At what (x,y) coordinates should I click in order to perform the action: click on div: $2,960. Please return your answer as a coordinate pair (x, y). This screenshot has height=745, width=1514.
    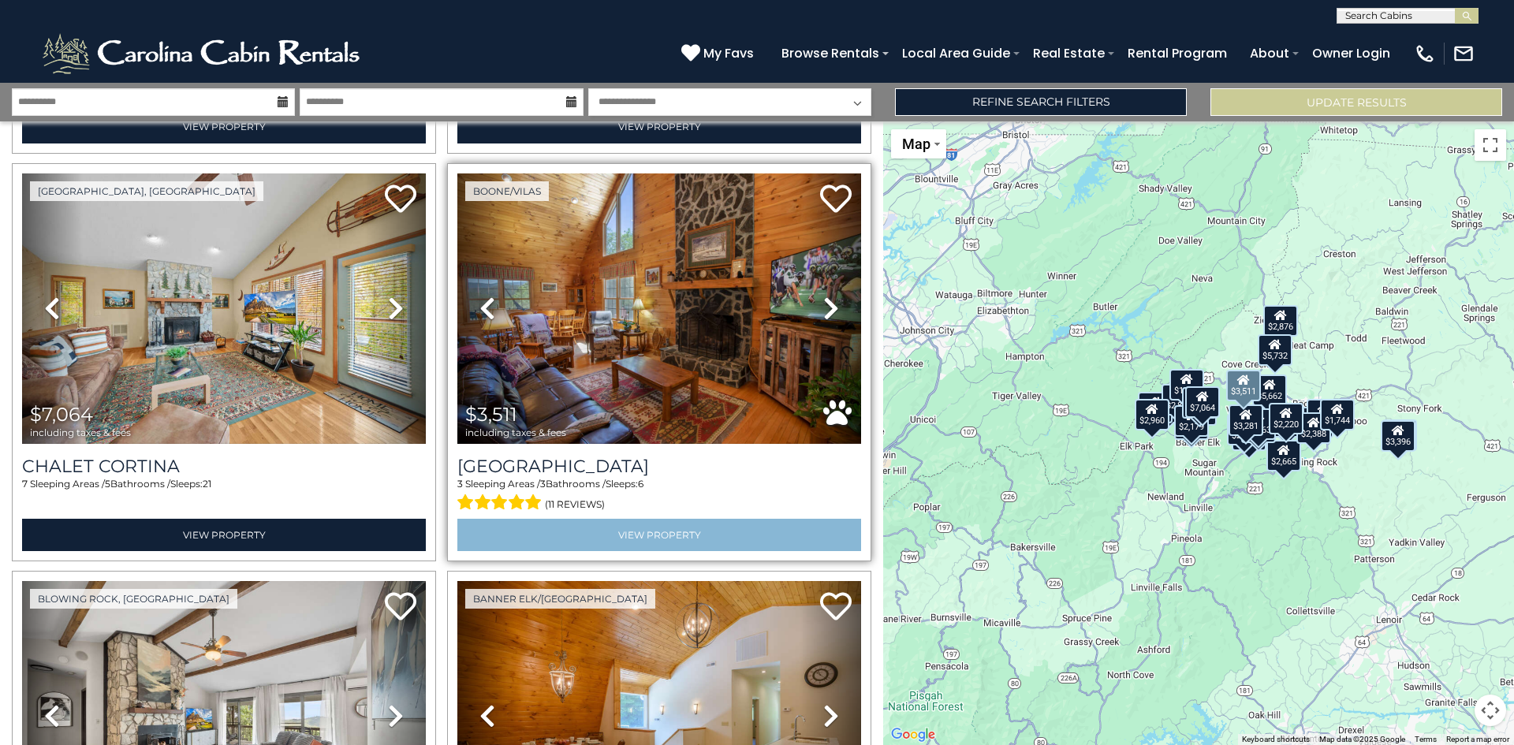
    Looking at the image, I should click on (1152, 414).